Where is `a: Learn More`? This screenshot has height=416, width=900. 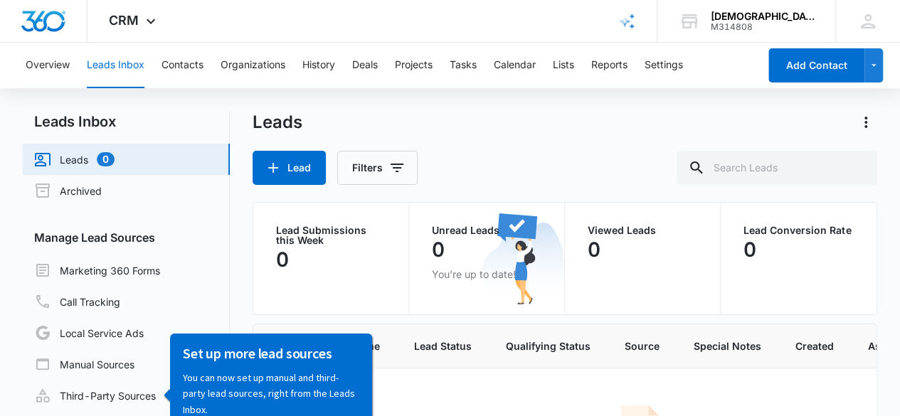
a: Learn More is located at coordinates (164, 97).